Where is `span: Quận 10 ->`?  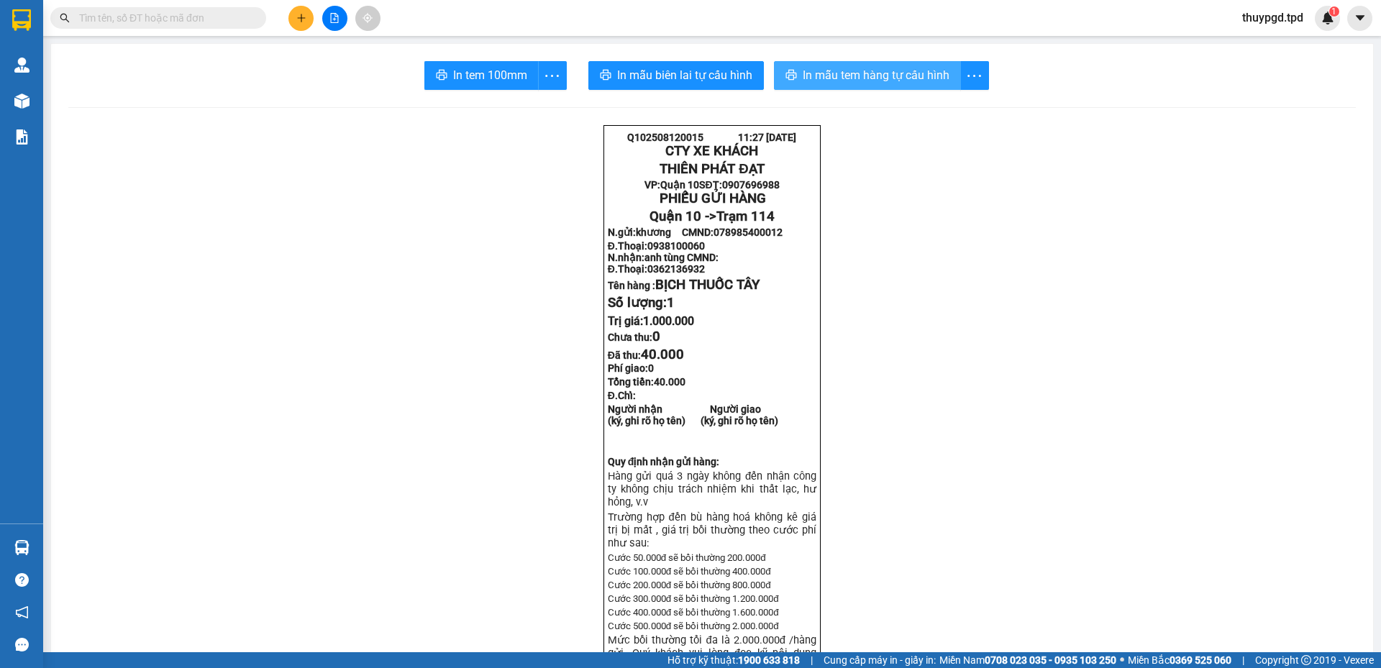
span: Quận 10 -> is located at coordinates (712, 217).